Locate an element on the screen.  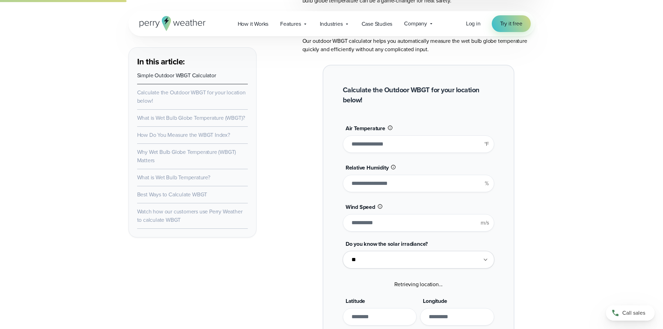
a: Call sales is located at coordinates (631, 313).